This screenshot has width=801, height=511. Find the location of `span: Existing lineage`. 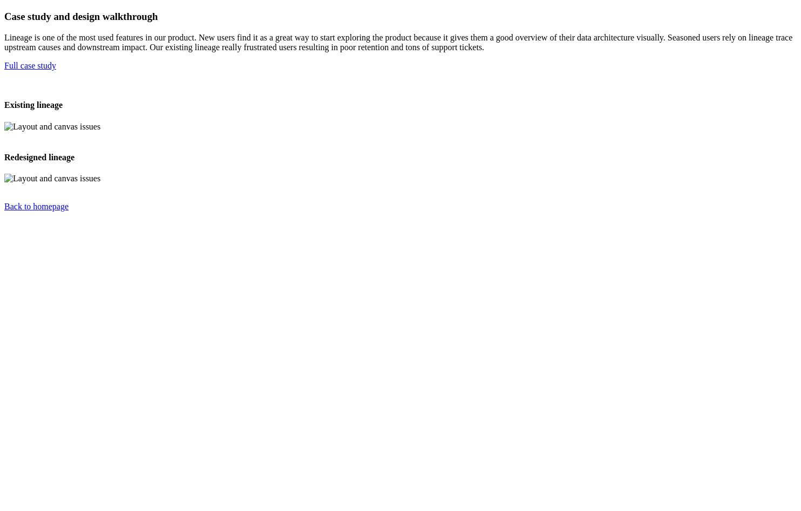

span: Existing lineage is located at coordinates (33, 105).